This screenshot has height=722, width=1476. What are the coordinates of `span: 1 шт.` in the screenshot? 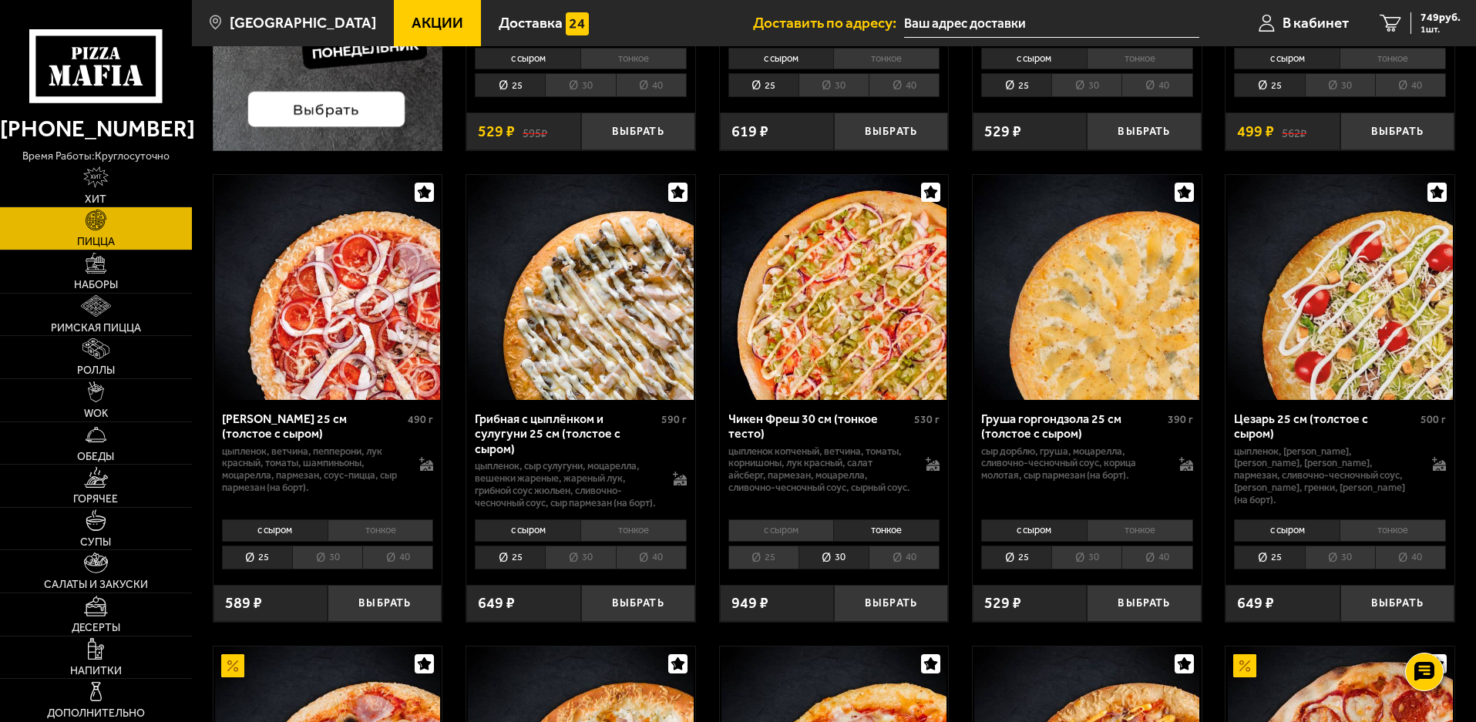 It's located at (1440, 29).